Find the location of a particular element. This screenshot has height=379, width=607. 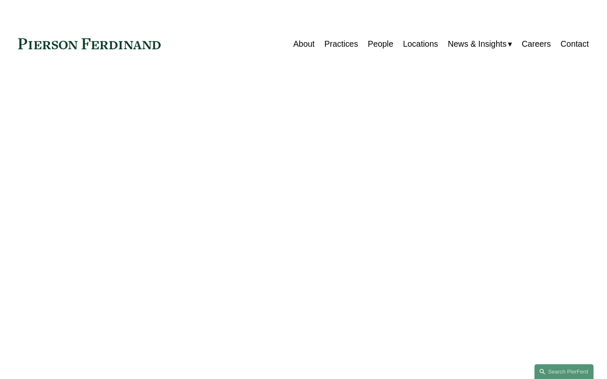

span: News & Insights is located at coordinates (477, 44).